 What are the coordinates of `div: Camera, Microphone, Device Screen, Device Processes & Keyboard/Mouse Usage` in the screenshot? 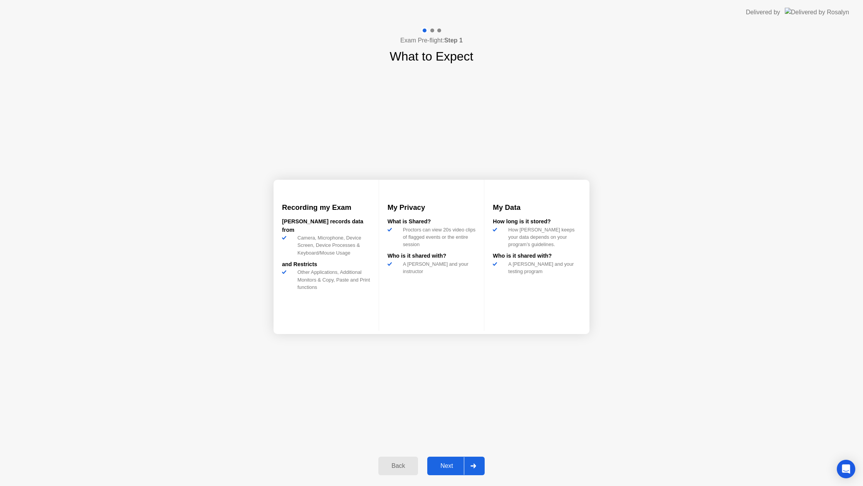 It's located at (332, 245).